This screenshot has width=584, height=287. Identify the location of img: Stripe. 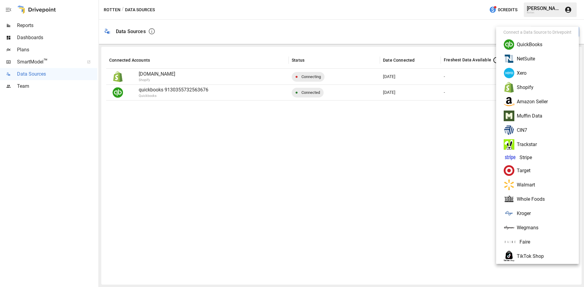
(510, 158).